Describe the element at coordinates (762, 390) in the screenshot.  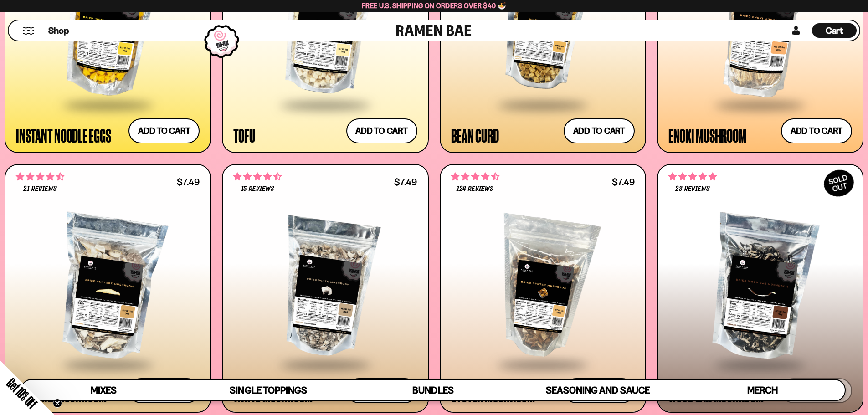
I see `a: Merch` at that location.